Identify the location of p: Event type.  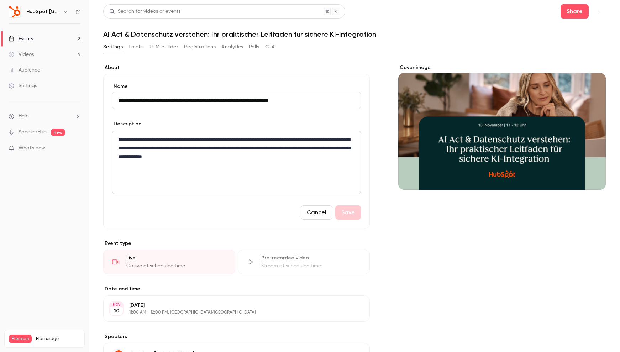
(236, 243).